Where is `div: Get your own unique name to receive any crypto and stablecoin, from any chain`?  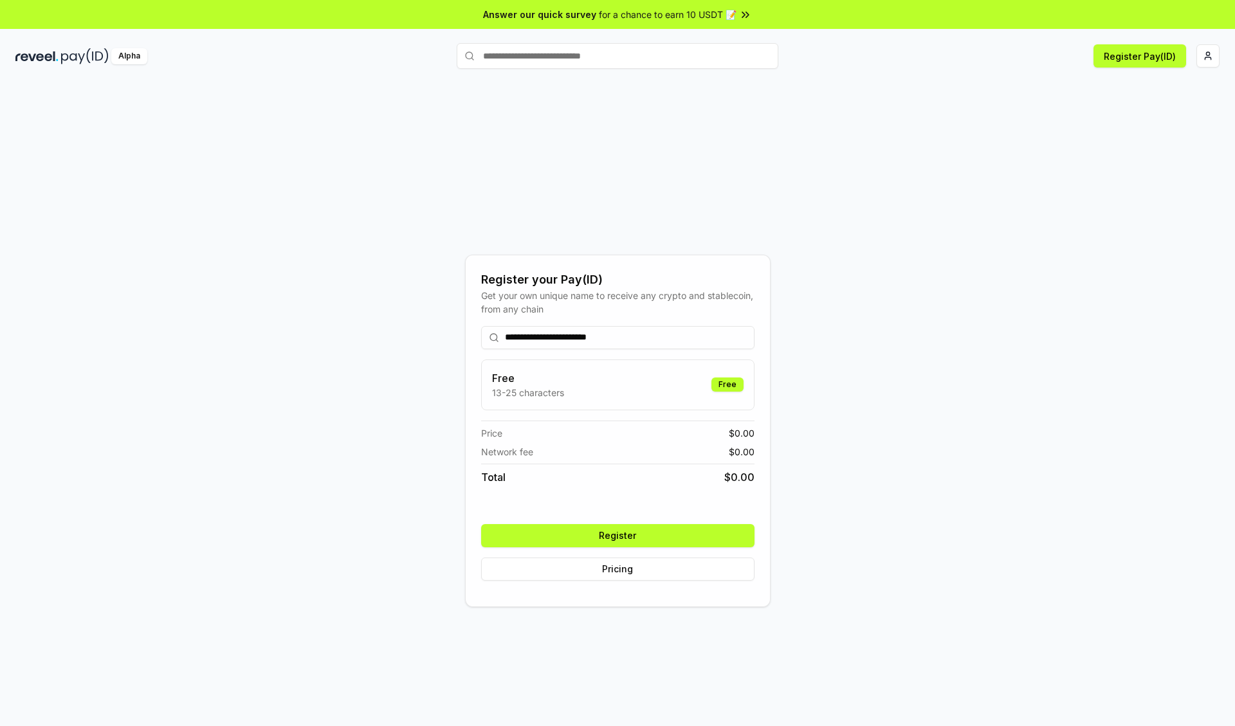
div: Get your own unique name to receive any crypto and stablecoin, from any chain is located at coordinates (617, 302).